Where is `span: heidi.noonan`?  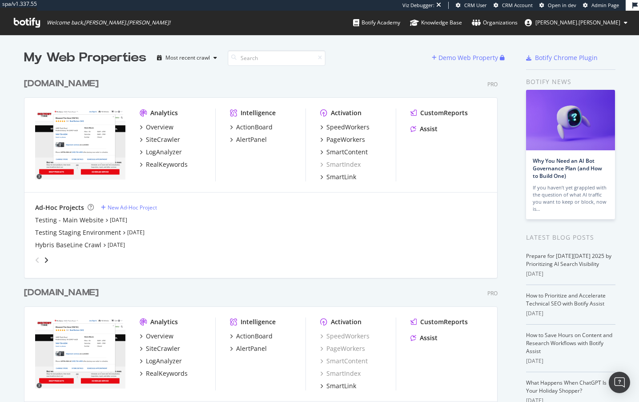
span: heidi.noonan is located at coordinates (578, 22).